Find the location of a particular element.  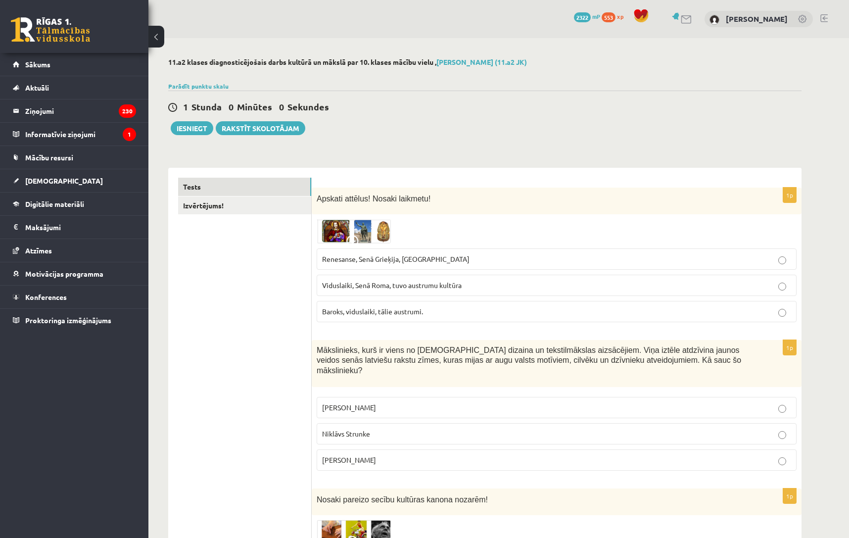

input: Baroks, viduslaiki, tālie austrumi. is located at coordinates (782, 313).